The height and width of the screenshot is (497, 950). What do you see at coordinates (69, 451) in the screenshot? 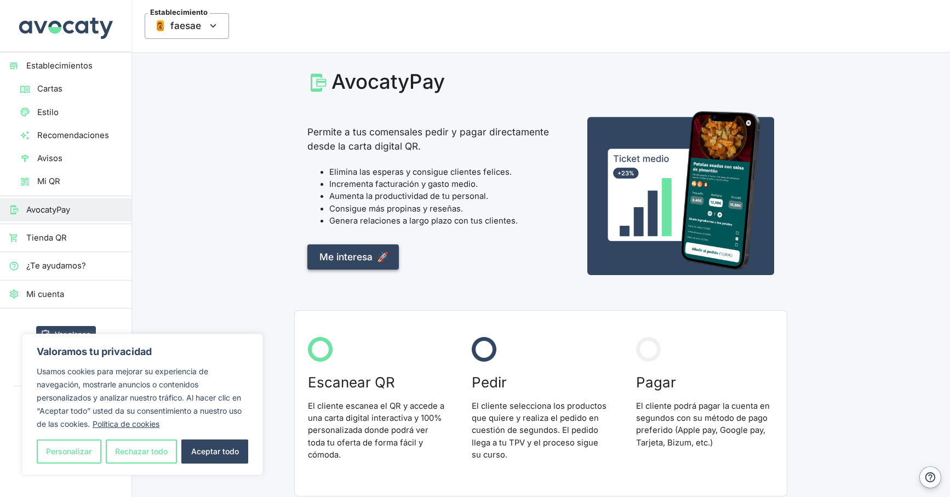
I see `button: Personalizar` at bounding box center [69, 451].